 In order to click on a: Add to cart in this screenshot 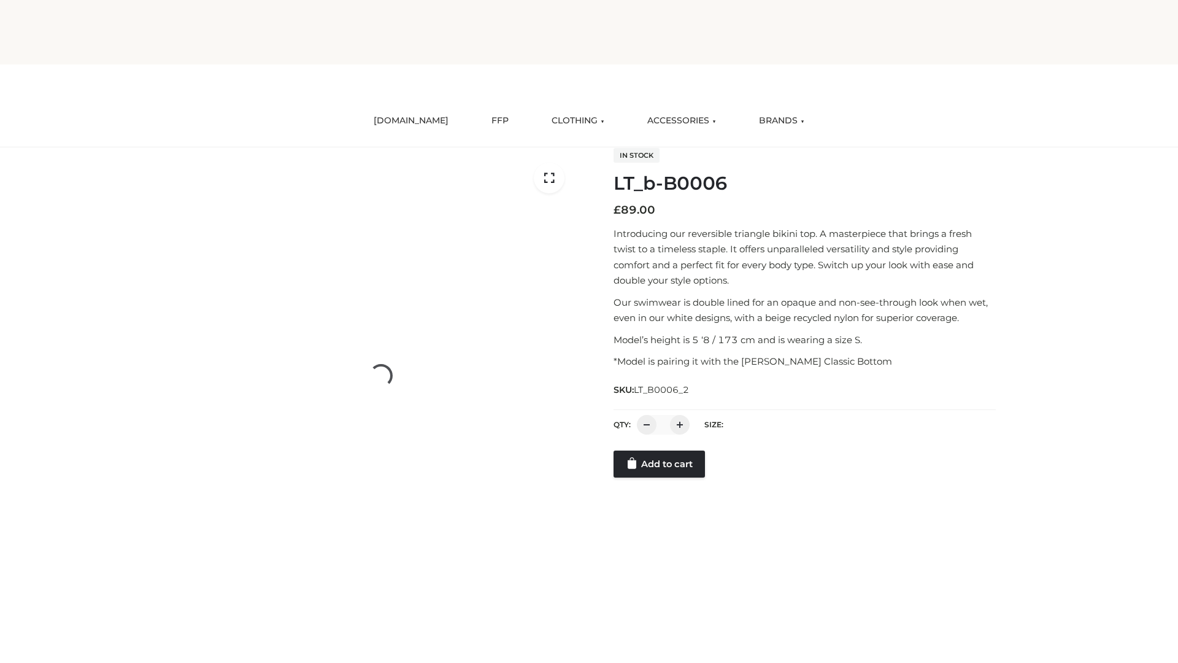, I will do `click(659, 464)`.